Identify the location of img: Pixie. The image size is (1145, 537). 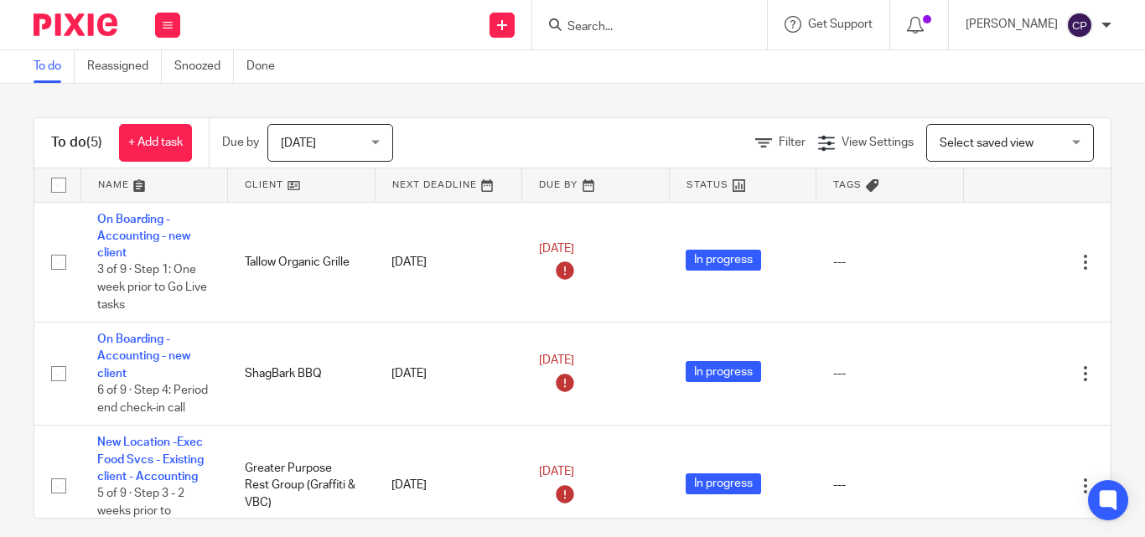
(75, 24).